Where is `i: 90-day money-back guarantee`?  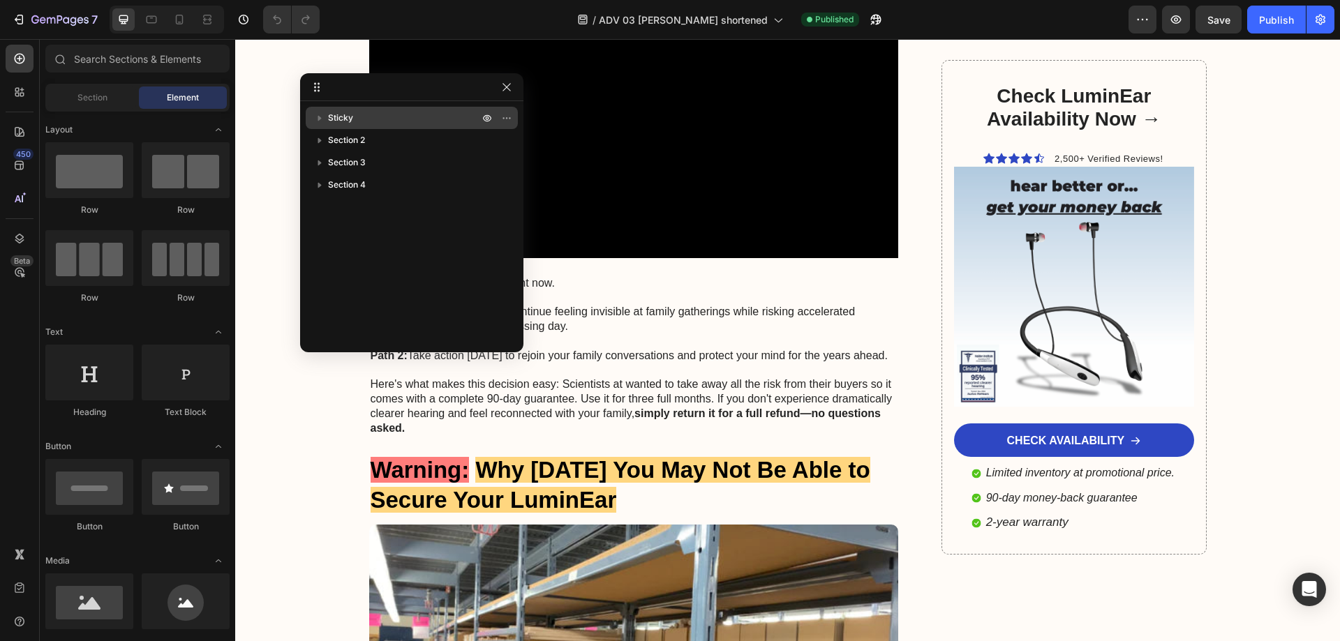
i: 90-day money-back guarantee is located at coordinates (826, 458).